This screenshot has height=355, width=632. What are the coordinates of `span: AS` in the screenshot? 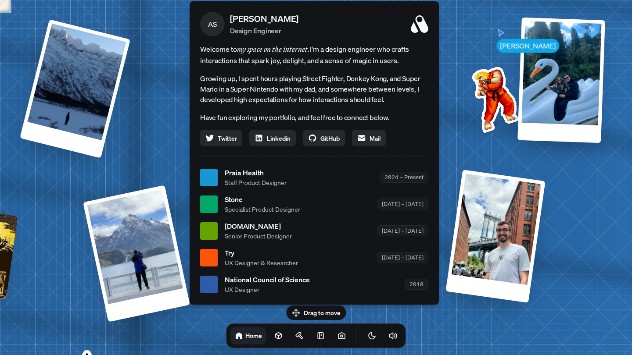 It's located at (212, 24).